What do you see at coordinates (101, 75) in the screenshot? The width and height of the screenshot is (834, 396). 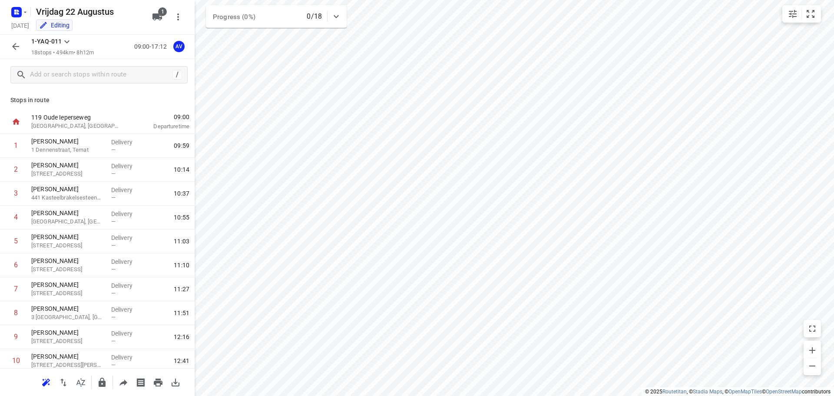 I see `input: Add or search stops within route` at bounding box center [101, 75].